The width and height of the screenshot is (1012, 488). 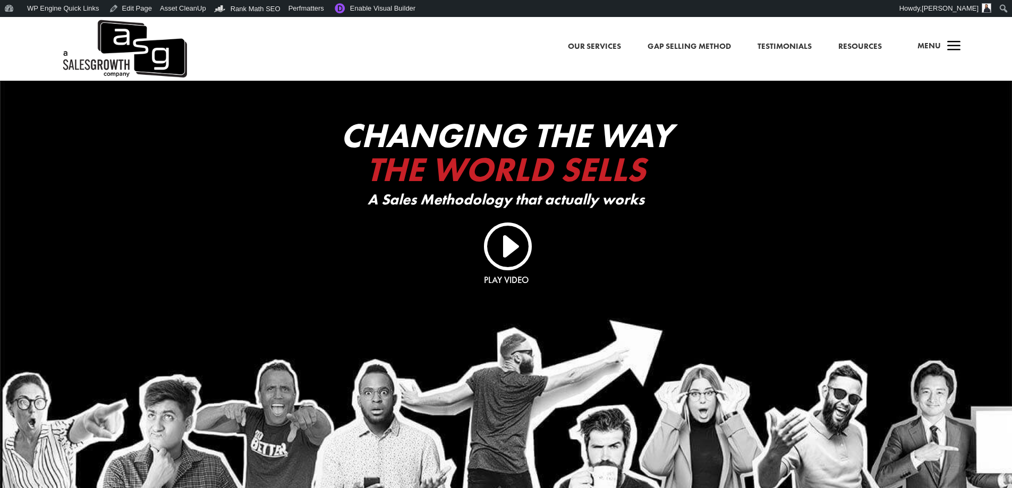 I want to click on div: Keywords by Traffic, so click(x=148, y=71).